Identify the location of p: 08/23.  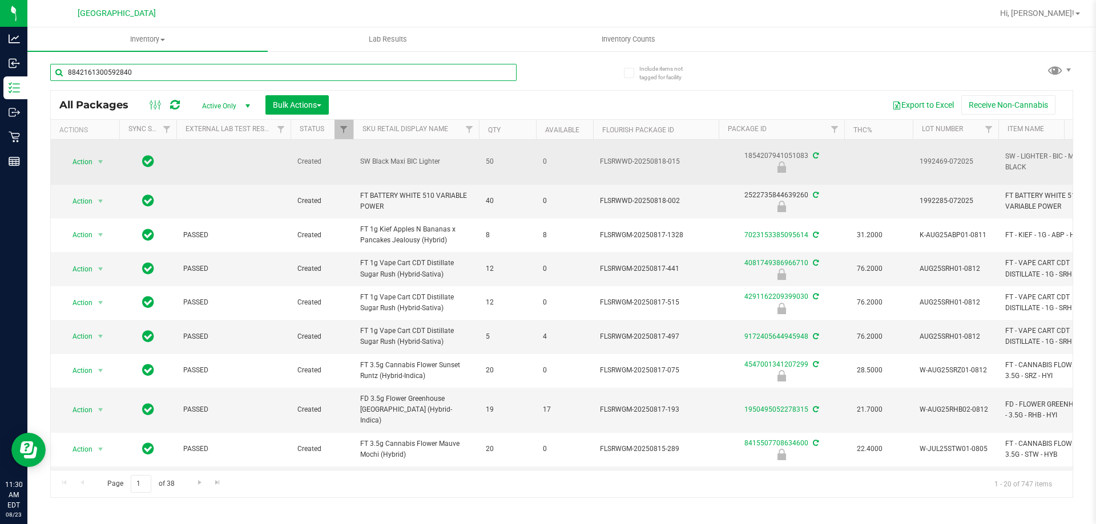
(14, 515).